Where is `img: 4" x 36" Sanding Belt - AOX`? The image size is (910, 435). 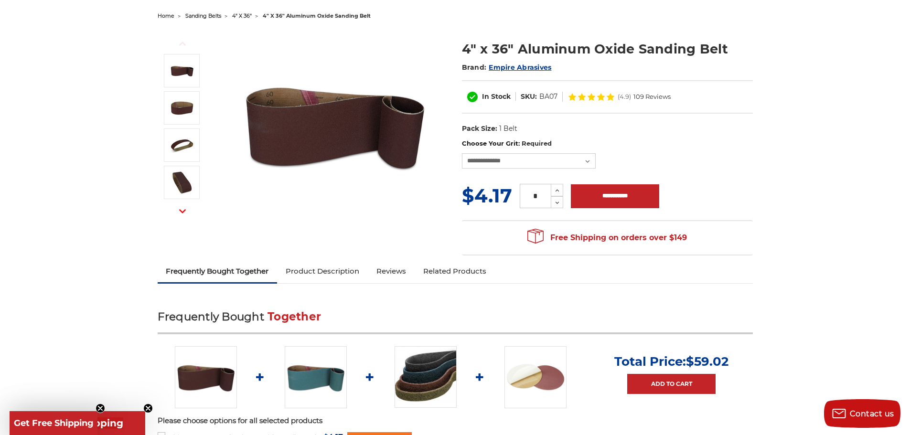
img: 4" x 36" Sanding Belt - AOX is located at coordinates (182, 183).